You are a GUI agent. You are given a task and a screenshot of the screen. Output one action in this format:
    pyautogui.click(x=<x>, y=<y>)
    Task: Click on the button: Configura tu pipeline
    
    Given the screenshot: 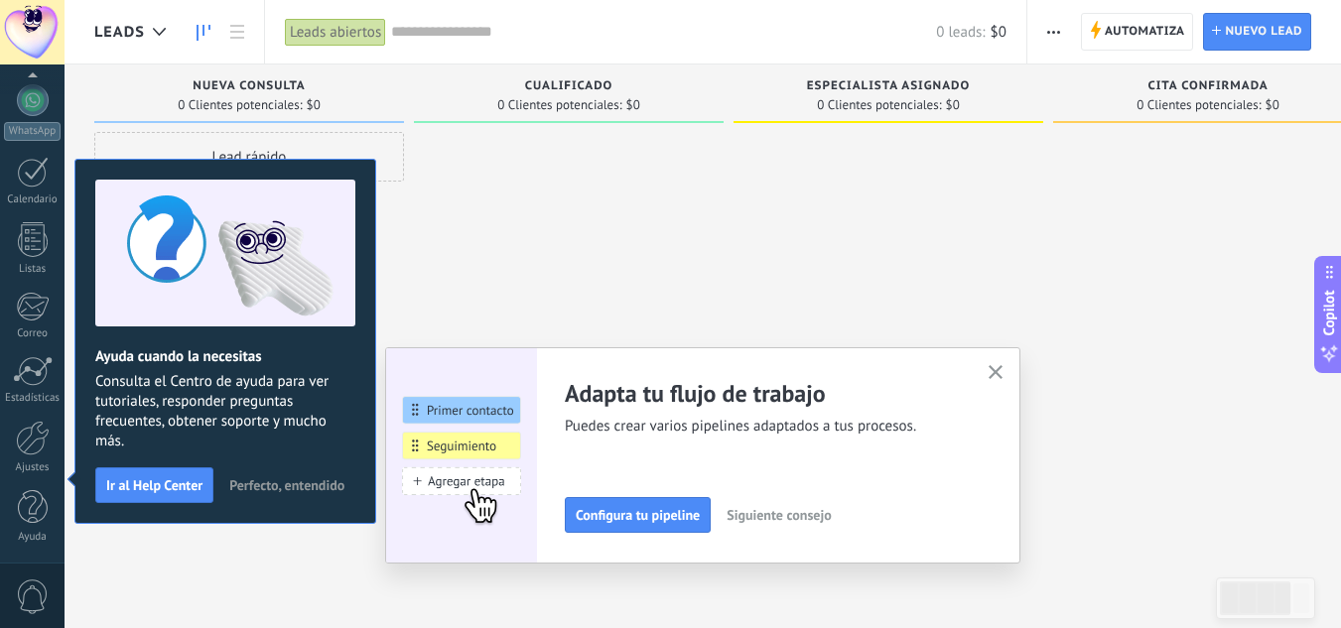 What is the action you would take?
    pyautogui.click(x=637, y=515)
    